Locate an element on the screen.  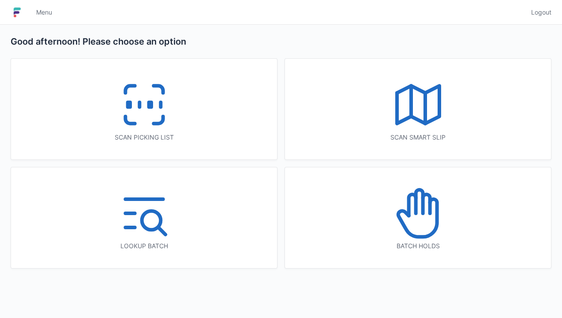
div: Batch holds is located at coordinates (418, 246).